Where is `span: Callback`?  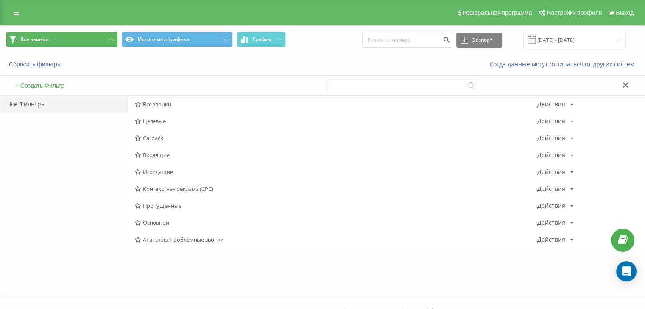 span: Callback is located at coordinates (336, 138).